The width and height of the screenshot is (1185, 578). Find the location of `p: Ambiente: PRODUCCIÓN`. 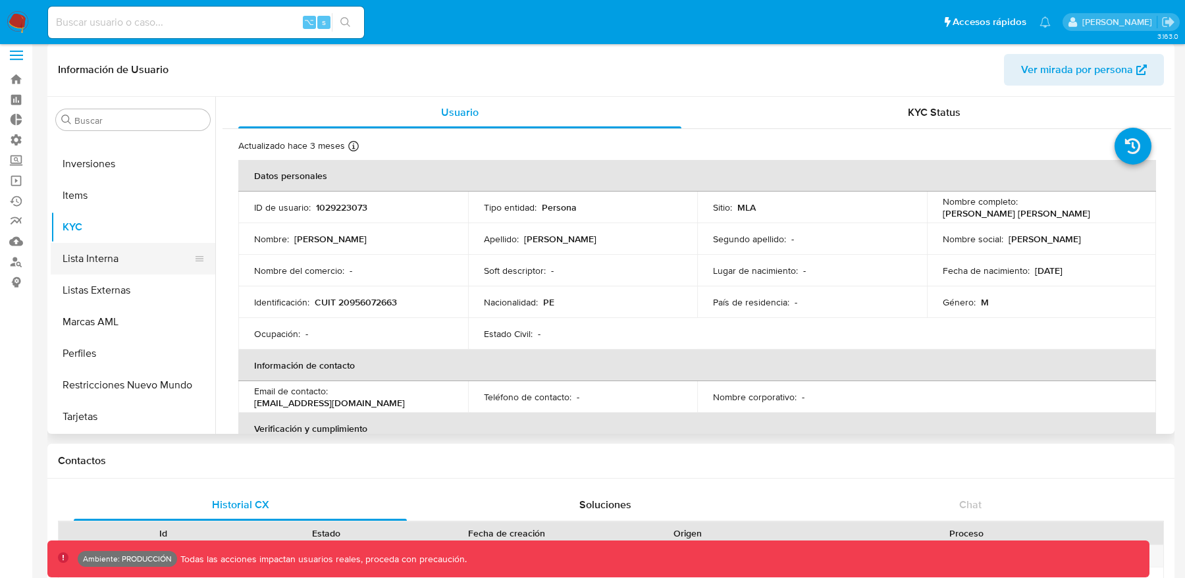

p: Ambiente: PRODUCCIÓN is located at coordinates (127, 559).